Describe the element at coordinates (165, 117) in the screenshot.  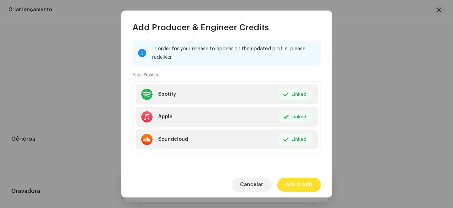
I see `div: Apple` at that location.